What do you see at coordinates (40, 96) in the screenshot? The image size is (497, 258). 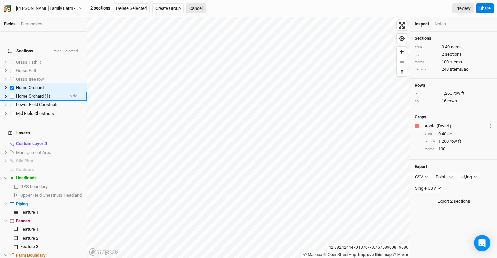 I see `div: Home Orchard (1)` at bounding box center [40, 96].